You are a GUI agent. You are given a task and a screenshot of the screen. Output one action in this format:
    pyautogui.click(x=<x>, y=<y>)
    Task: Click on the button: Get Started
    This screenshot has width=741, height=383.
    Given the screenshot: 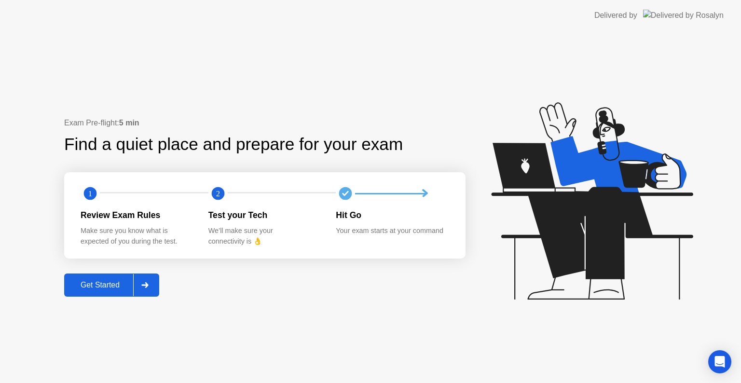 What is the action you would take?
    pyautogui.click(x=112, y=285)
    